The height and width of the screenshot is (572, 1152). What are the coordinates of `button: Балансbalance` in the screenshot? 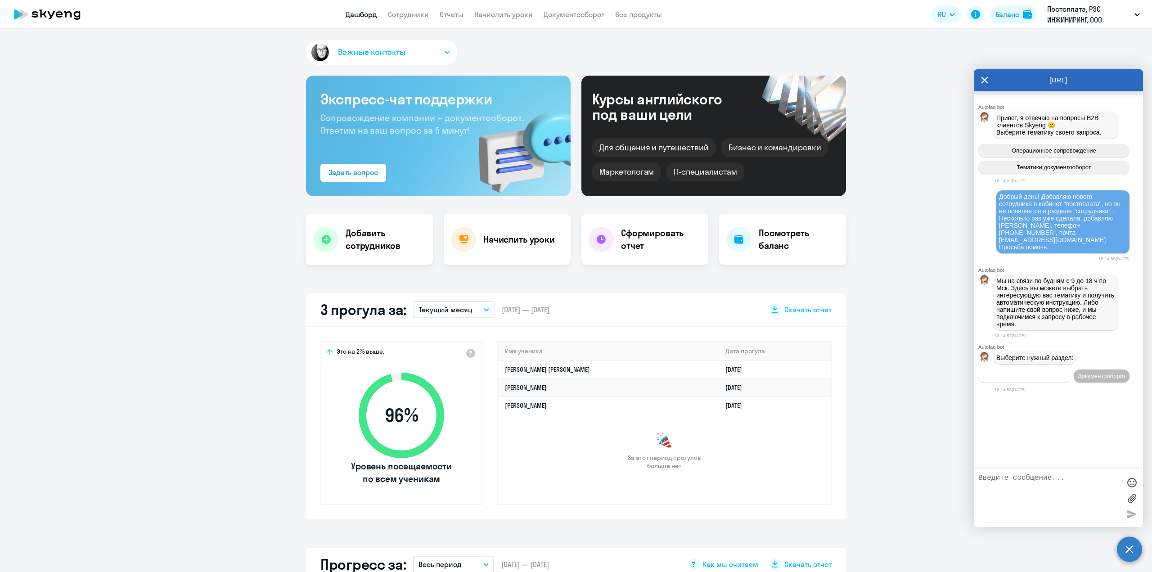 It's located at (1014, 14).